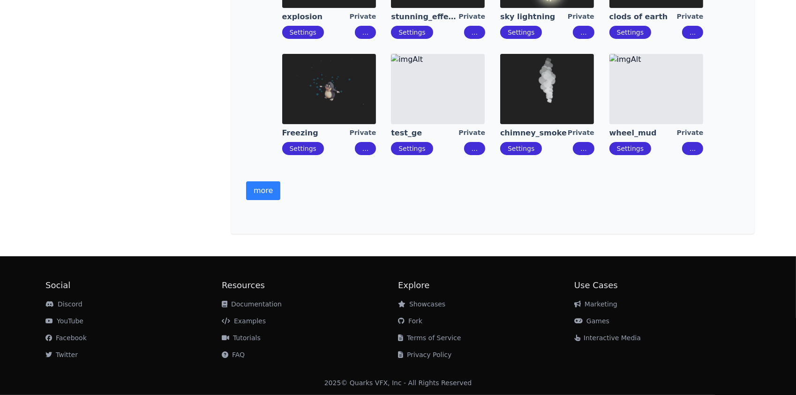 This screenshot has width=796, height=395. Describe the element at coordinates (64, 321) in the screenshot. I see `a: YouTube` at that location.